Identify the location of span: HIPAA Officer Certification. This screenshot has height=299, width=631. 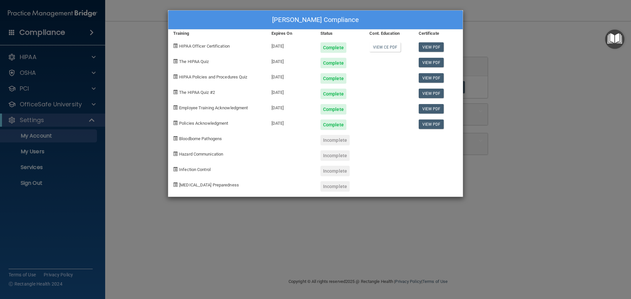
(204, 46).